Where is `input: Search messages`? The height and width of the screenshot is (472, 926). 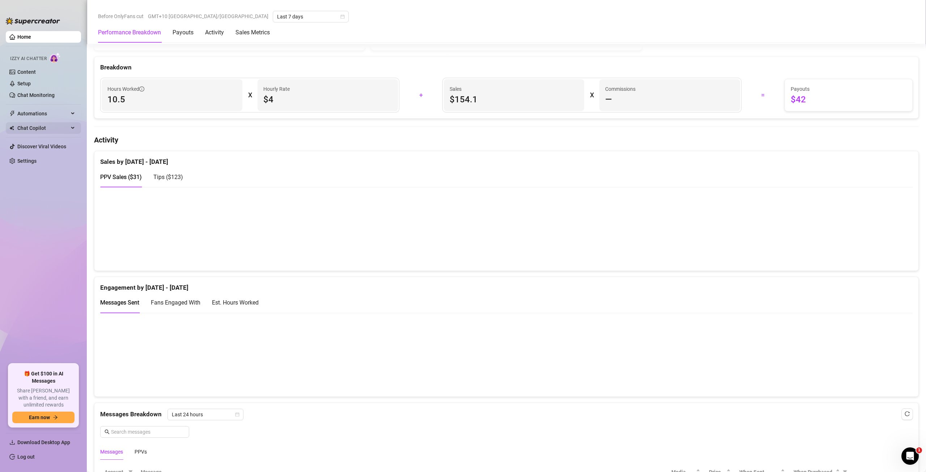
input: Search messages is located at coordinates (148, 432).